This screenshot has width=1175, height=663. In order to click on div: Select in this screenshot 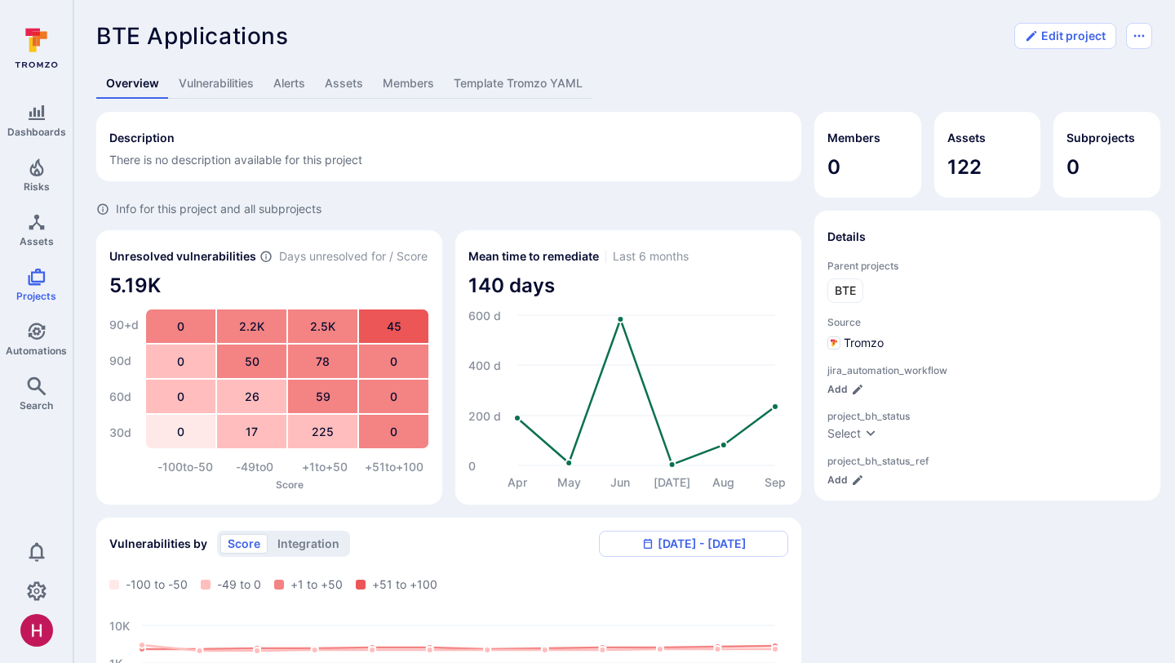, I will do `click(844, 433)`.